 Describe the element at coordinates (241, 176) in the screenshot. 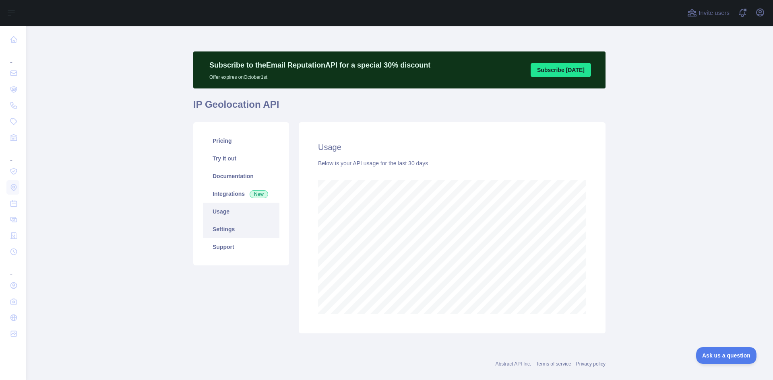

I see `a: Documentation` at that location.